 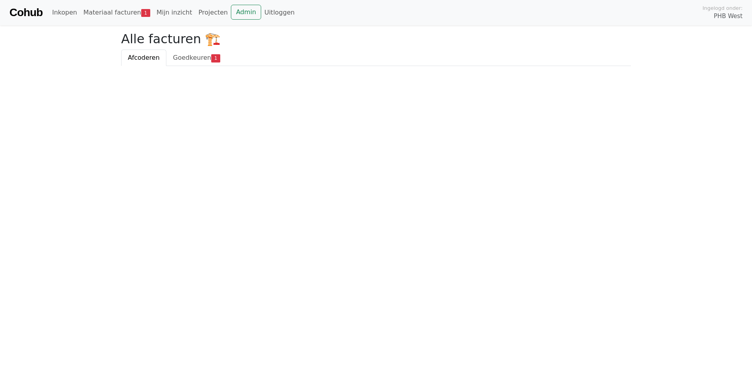 I want to click on span: Afcoderen, so click(x=144, y=57).